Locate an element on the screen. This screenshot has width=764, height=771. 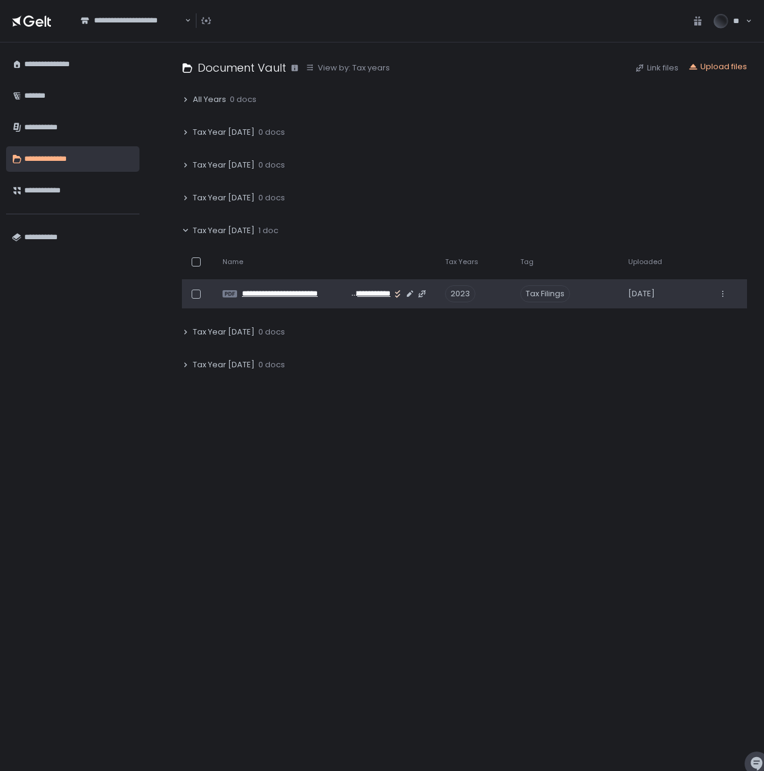
input: Search for option is located at coordinates (132, 32).